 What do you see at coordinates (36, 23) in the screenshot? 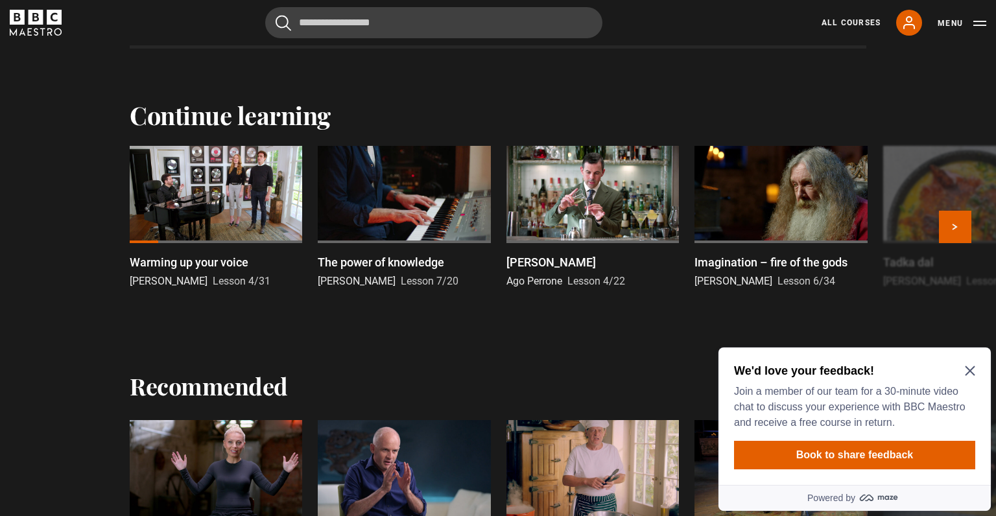
I see `svg: BBC Maestro` at bounding box center [36, 23].